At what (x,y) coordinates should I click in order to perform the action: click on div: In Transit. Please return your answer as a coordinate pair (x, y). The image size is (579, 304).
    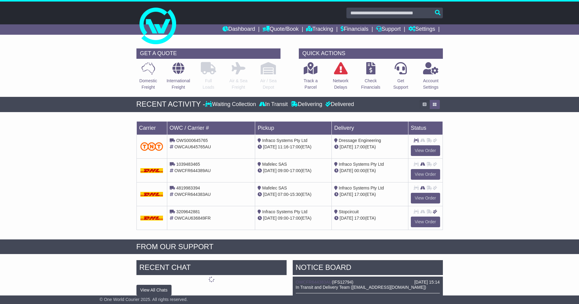
    Looking at the image, I should click on (273, 105).